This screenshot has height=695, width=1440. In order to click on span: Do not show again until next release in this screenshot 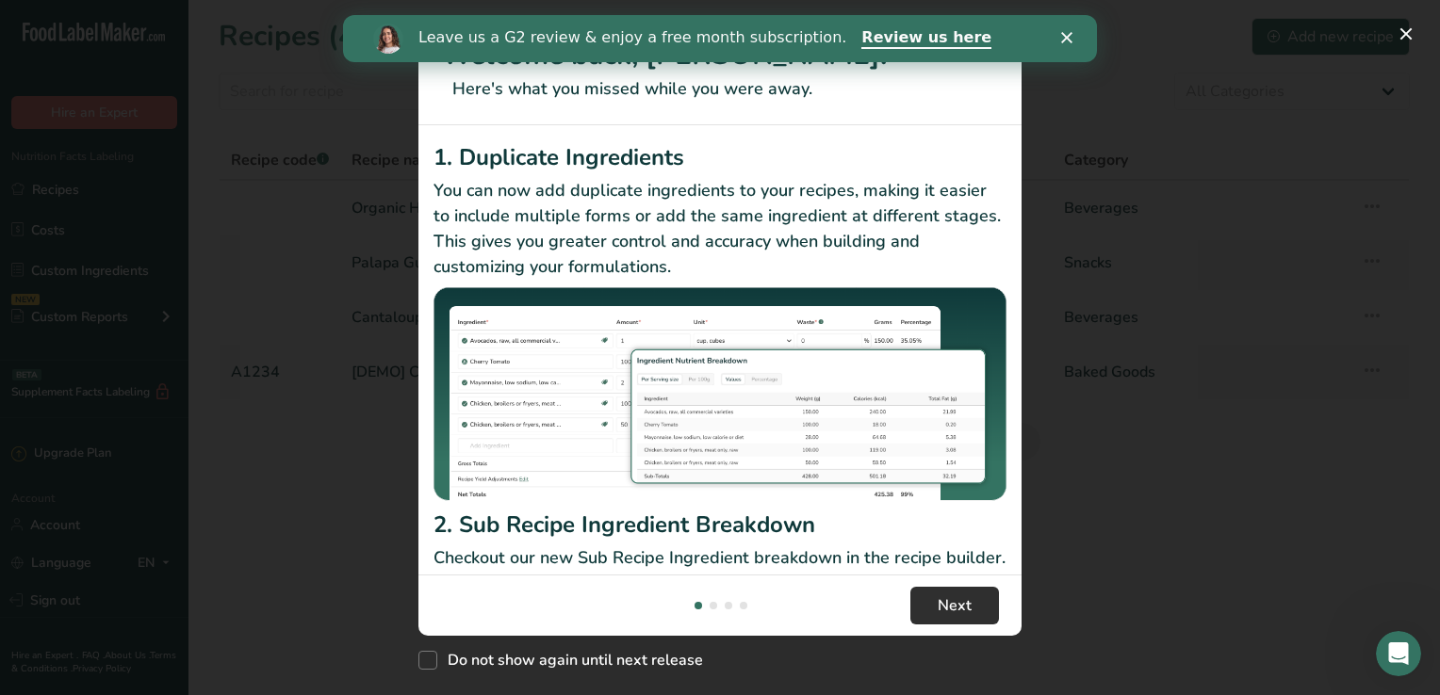, I will do `click(570, 660)`.